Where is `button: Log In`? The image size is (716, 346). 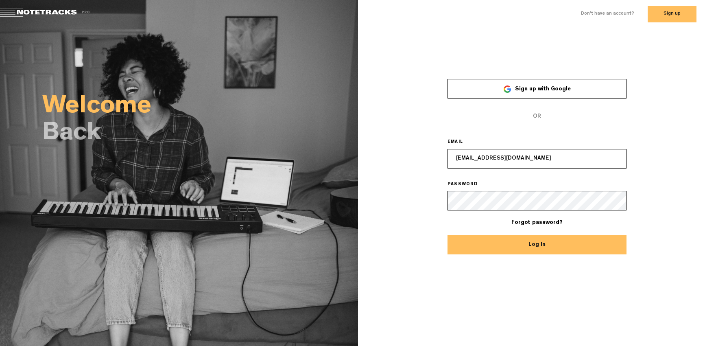 button: Log In is located at coordinates (537, 245).